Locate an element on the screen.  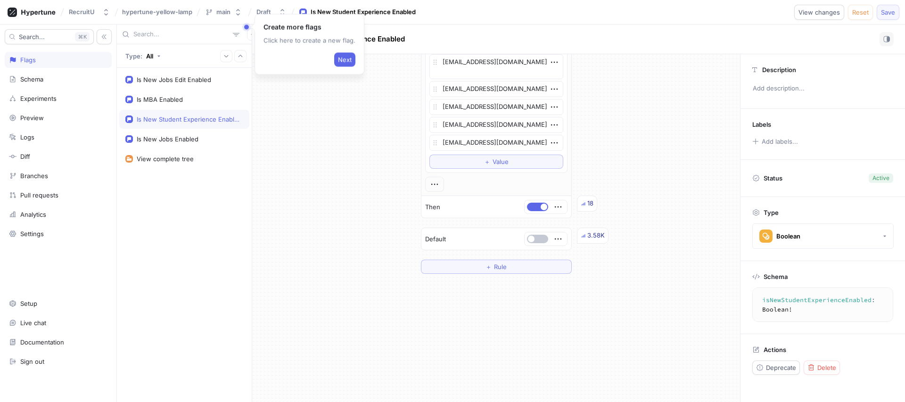
div: Pull requests is located at coordinates (39, 195).